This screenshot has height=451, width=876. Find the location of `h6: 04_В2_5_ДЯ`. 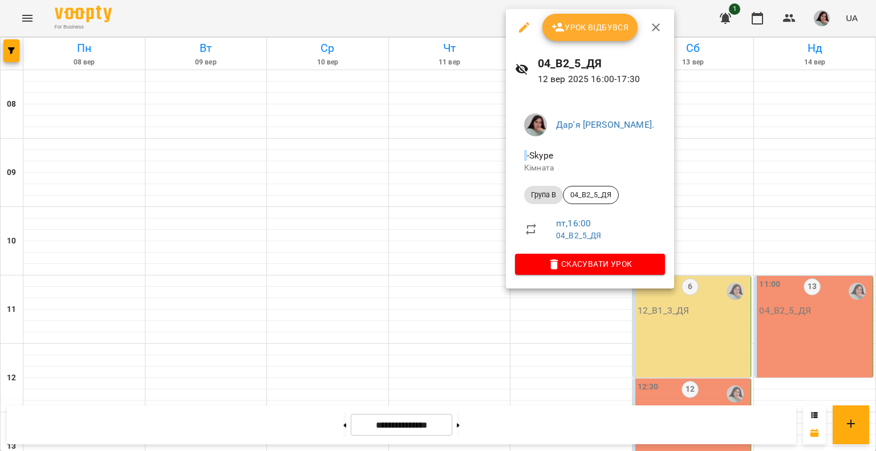

h6: 04_В2_5_ДЯ is located at coordinates (601, 63).